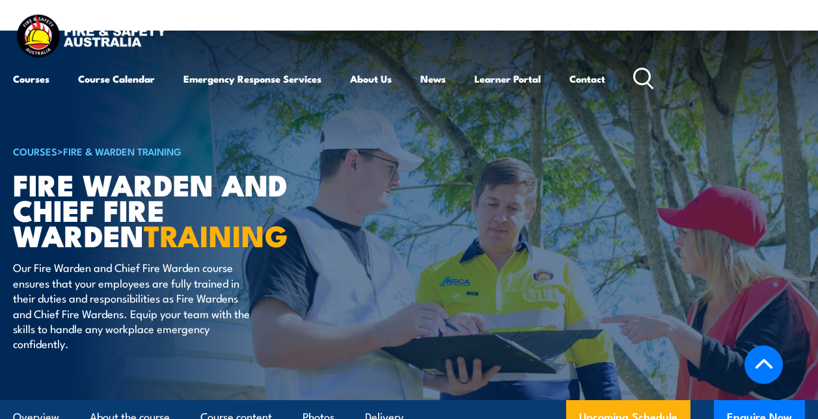 This screenshot has width=818, height=419. What do you see at coordinates (122, 151) in the screenshot?
I see `a: Fire & Warden Training` at bounding box center [122, 151].